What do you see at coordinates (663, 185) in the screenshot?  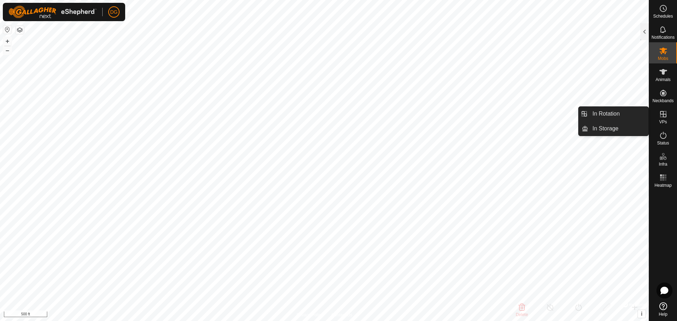 I see `span: Heatmap` at bounding box center [663, 185].